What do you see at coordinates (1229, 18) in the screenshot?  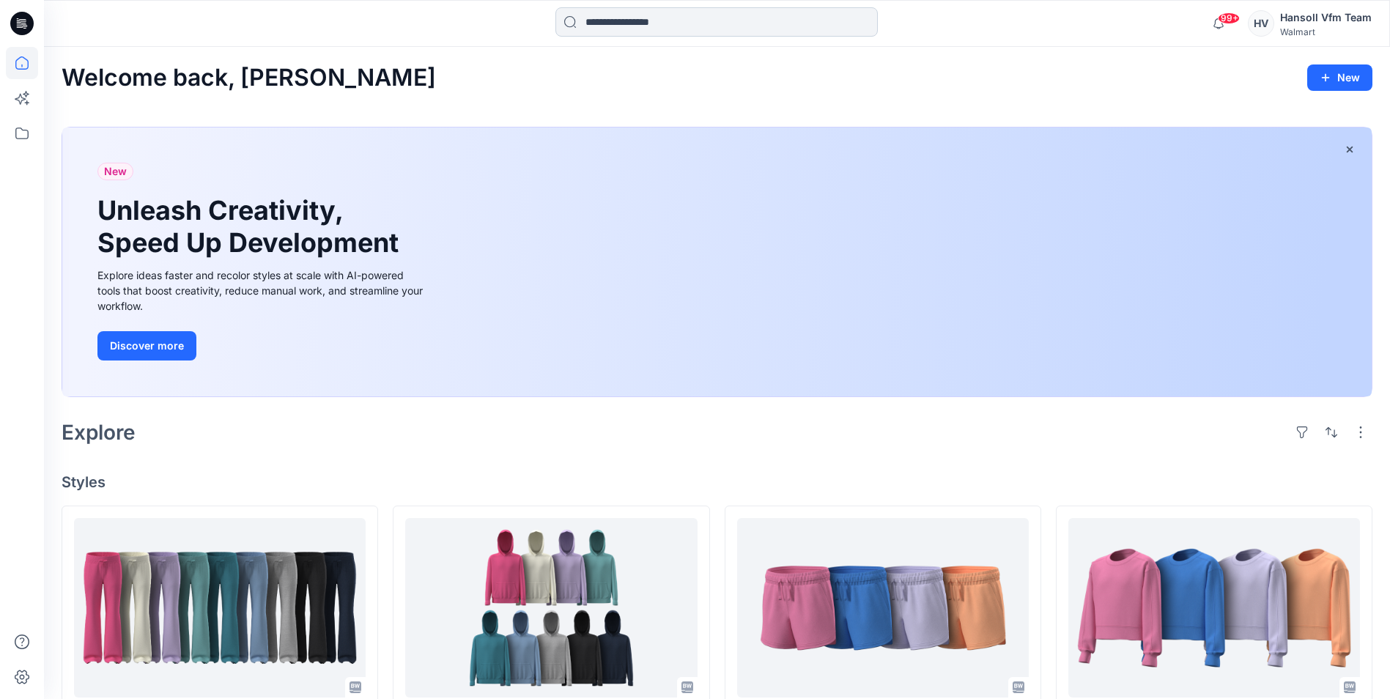 I see `span: 99+` at bounding box center [1229, 18].